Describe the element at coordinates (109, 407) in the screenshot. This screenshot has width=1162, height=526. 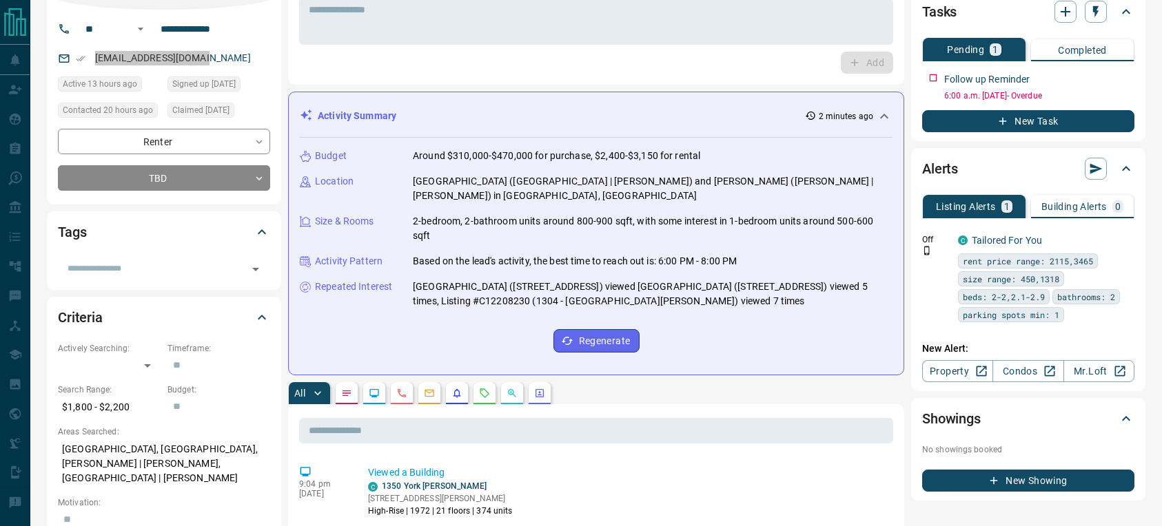
I see `p: $1,800 - $2,200` at that location.